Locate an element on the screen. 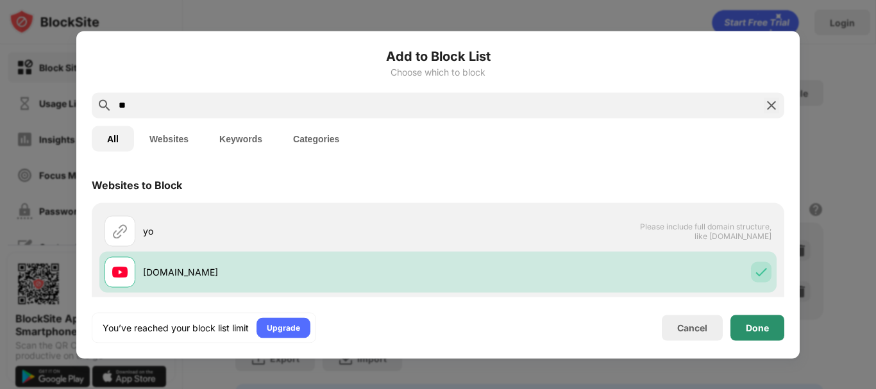 Image resolution: width=876 pixels, height=389 pixels. button: All is located at coordinates (113, 139).